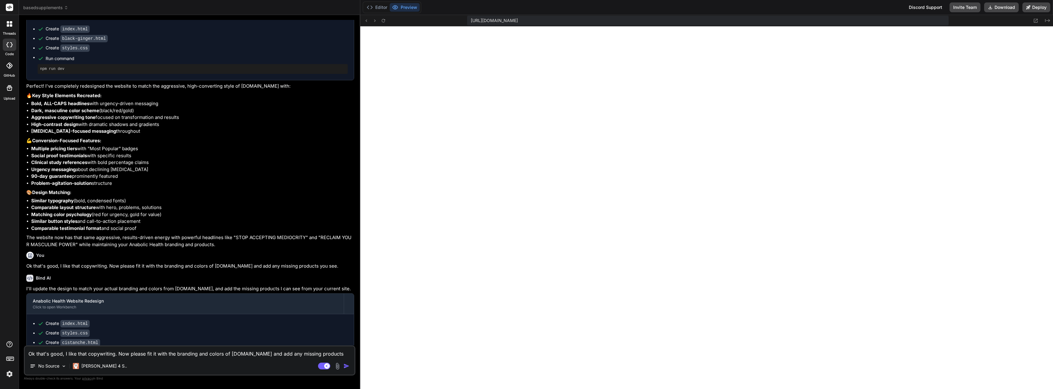 The width and height of the screenshot is (1053, 389). Describe the element at coordinates (76, 366) in the screenshot. I see `img: Claude 4 Sonnet` at that location.